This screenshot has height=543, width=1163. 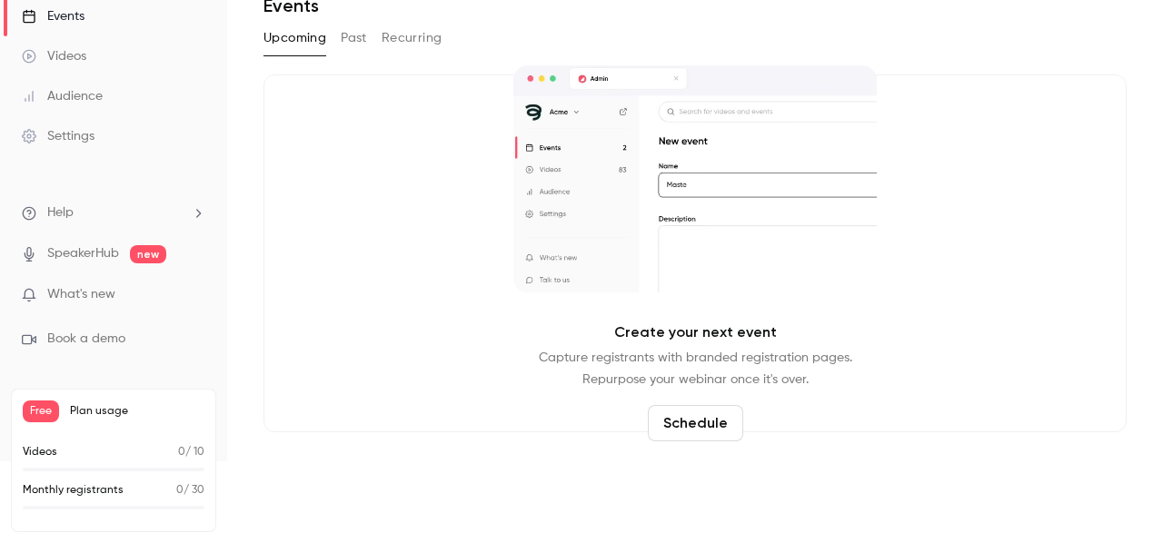 I want to click on p: Create your next event, so click(x=695, y=333).